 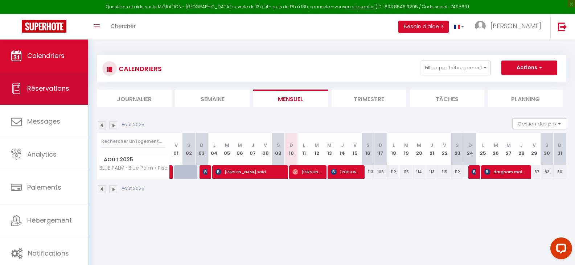 I want to click on li: Semaine, so click(x=212, y=98).